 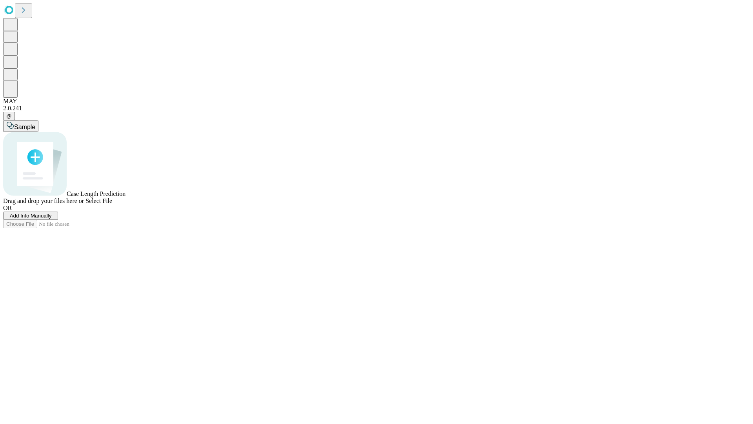 I want to click on span: Add Info Manually, so click(x=31, y=215).